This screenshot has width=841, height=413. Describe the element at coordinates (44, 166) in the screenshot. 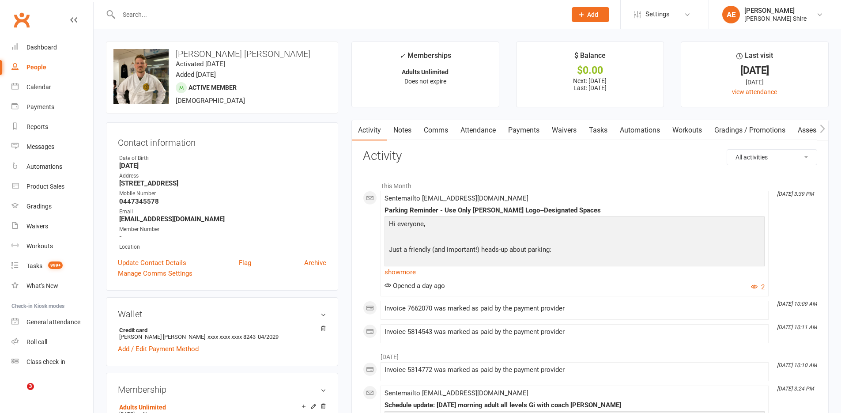

I see `div: Automations` at that location.